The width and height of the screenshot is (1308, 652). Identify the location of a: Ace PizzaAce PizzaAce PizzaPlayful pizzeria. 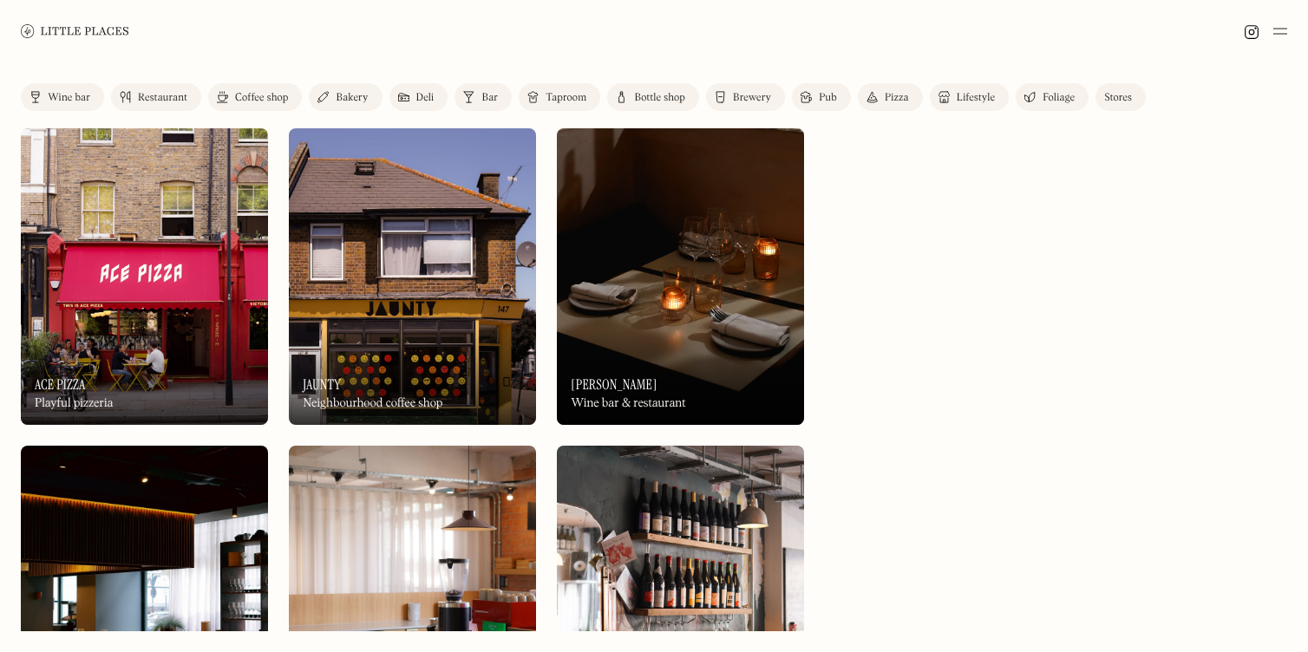
(144, 277).